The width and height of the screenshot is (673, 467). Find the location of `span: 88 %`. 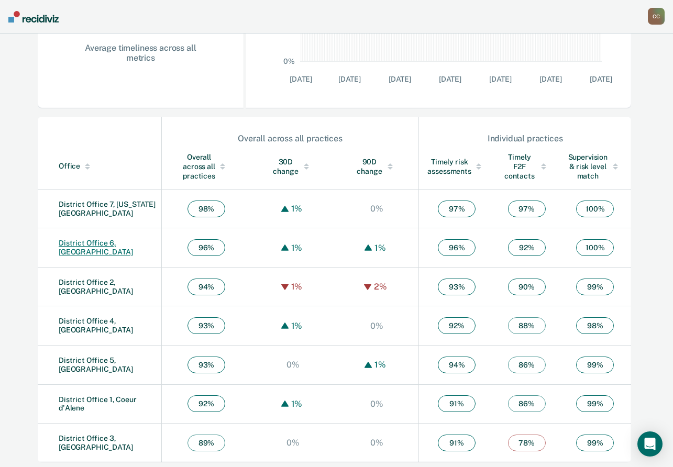

span: 88 % is located at coordinates (527, 326).